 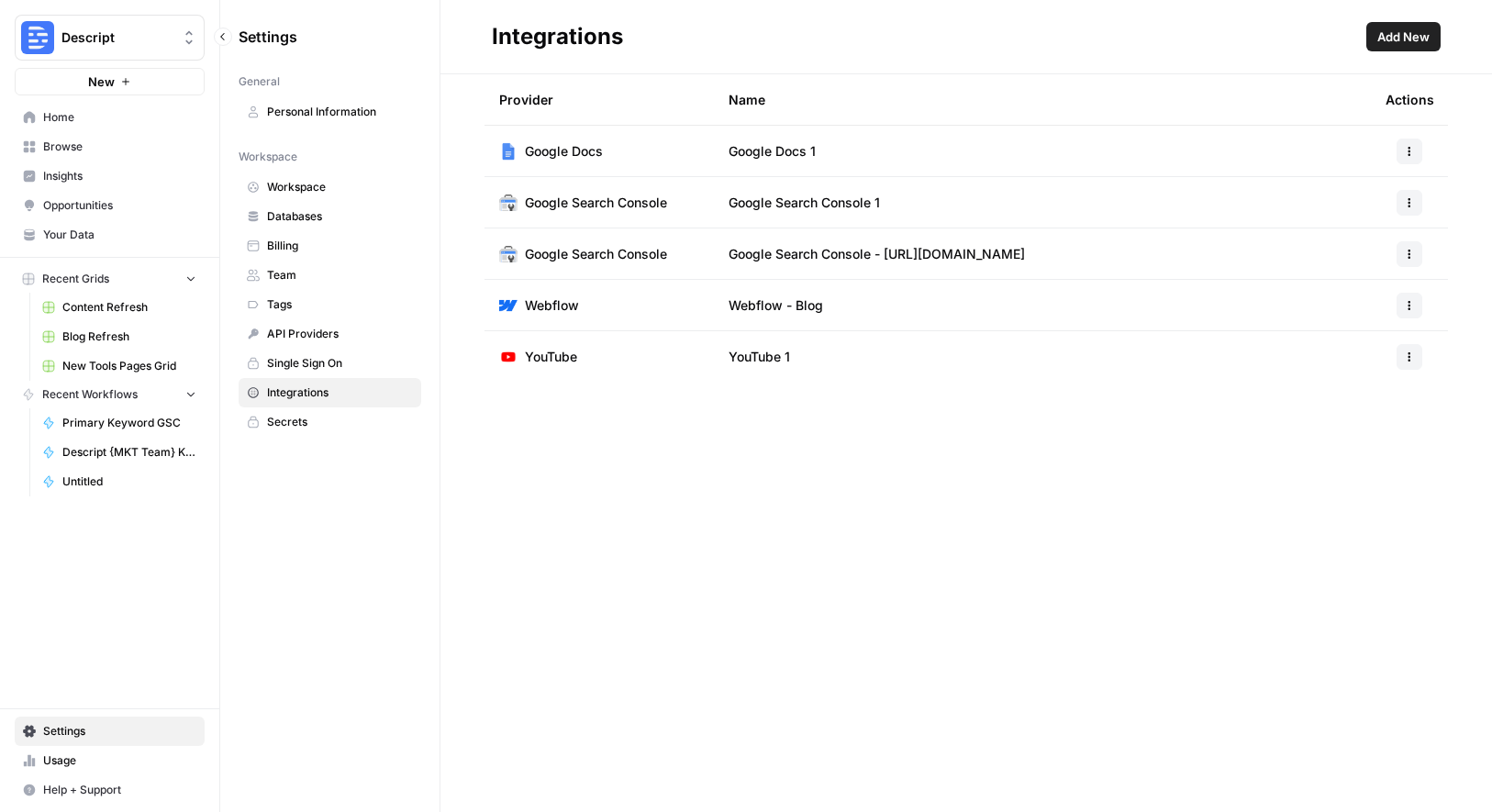 What do you see at coordinates (804, 203) in the screenshot?
I see `span: Google Search Console 1` at bounding box center [804, 203].